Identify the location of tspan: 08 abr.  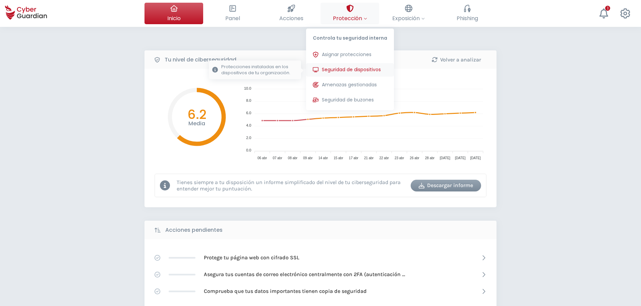
(293, 158).